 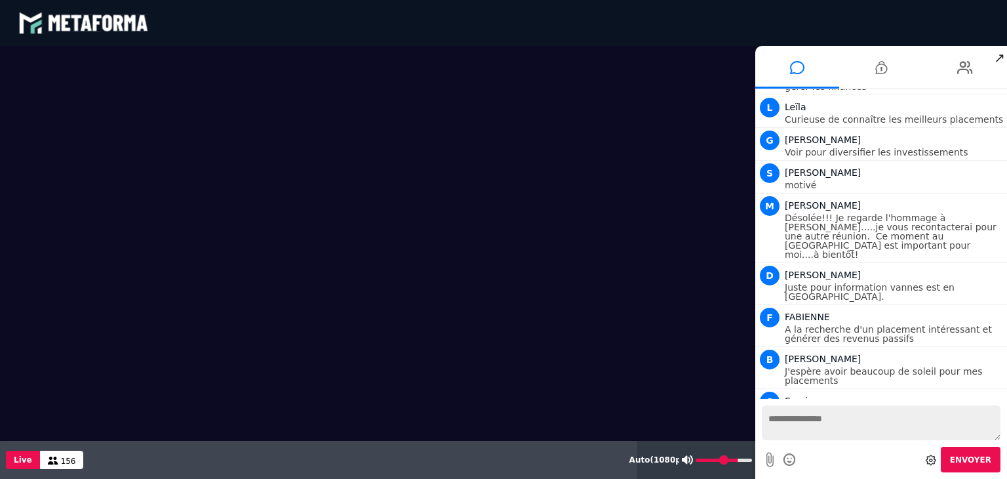 I want to click on p: motivé, so click(x=895, y=185).